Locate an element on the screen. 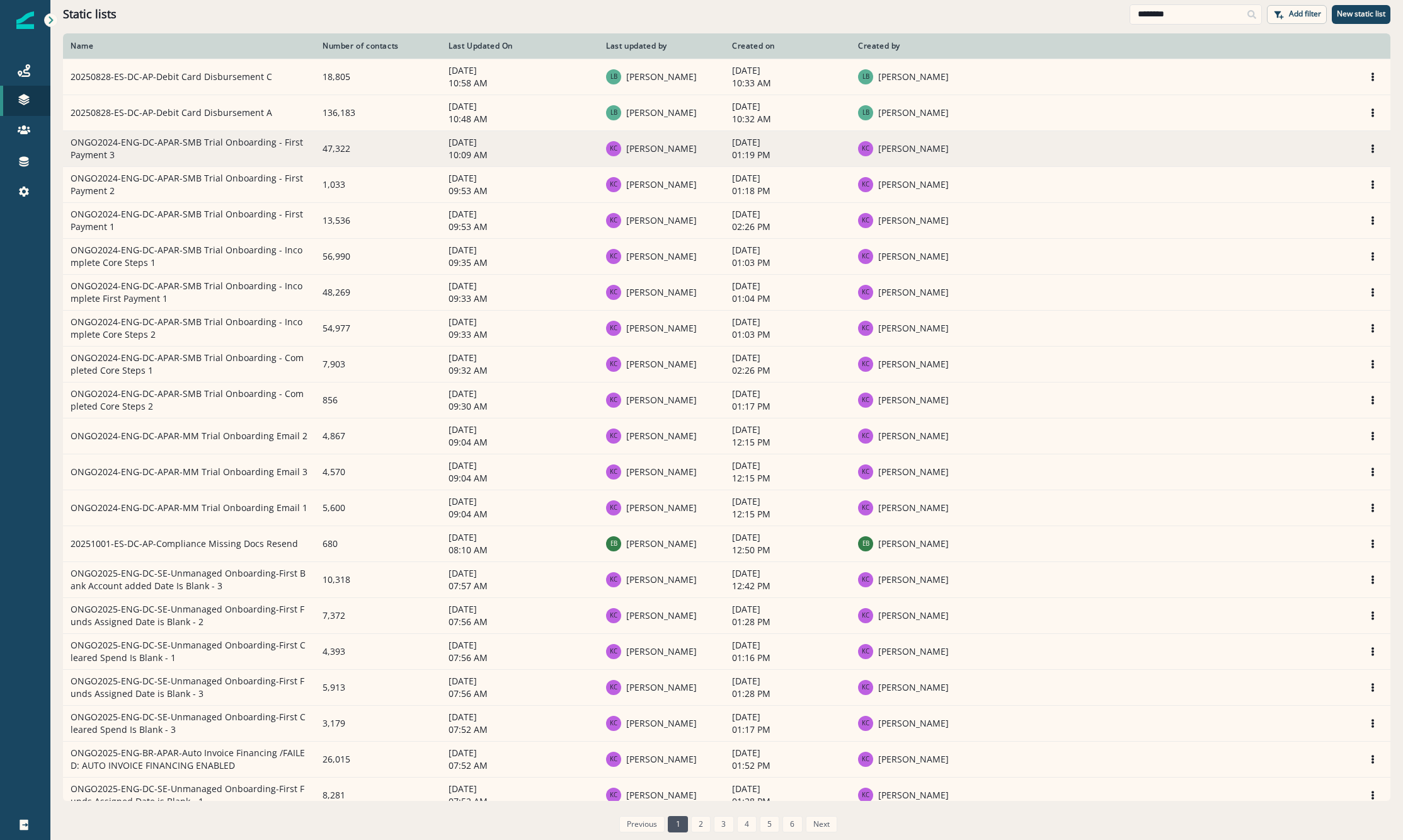 Image resolution: width=1403 pixels, height=840 pixels. td: ONGO2025-ENG-DC-SE-Unmanaged Onboarding-First Funds Assigned Date is Blank - 2 is located at coordinates (189, 615).